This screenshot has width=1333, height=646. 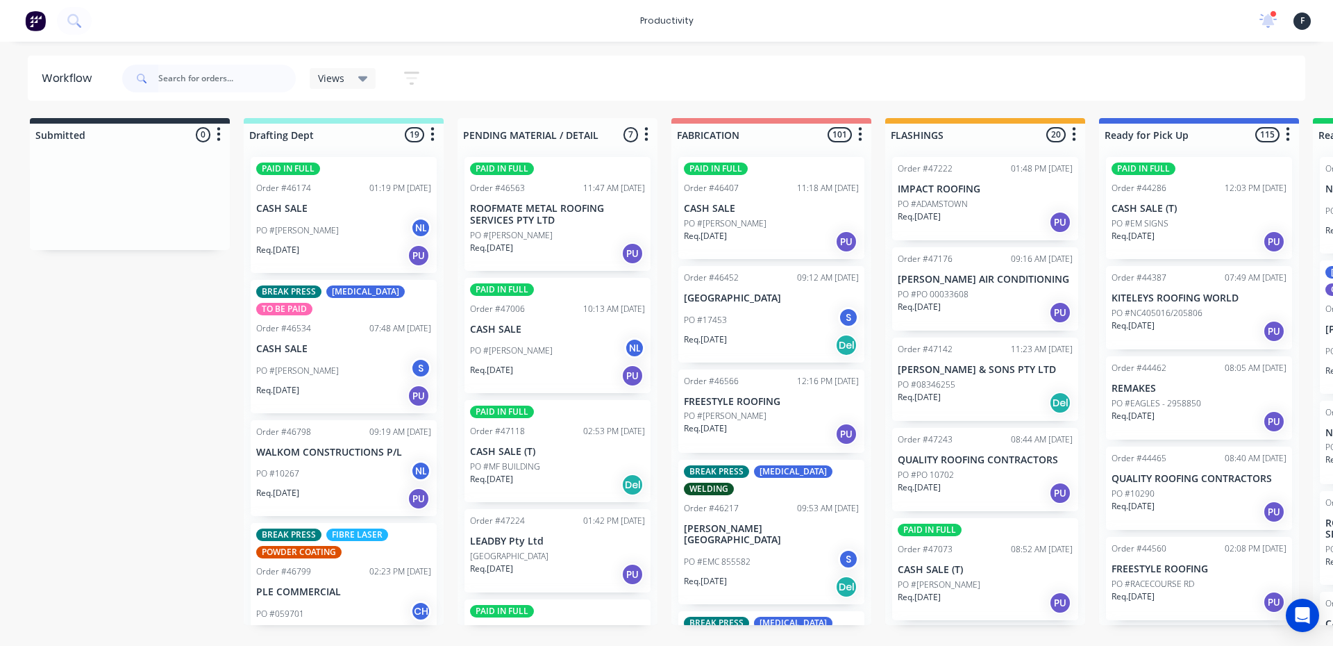 I want to click on p: FREESTYLE ROOFING, so click(x=1199, y=569).